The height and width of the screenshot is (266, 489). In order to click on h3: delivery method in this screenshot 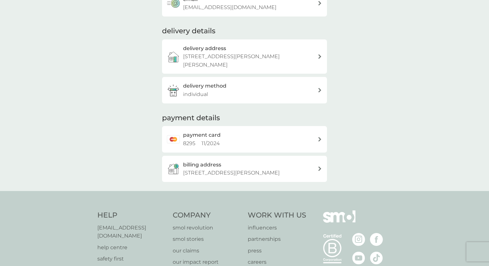, I will do `click(205, 86)`.